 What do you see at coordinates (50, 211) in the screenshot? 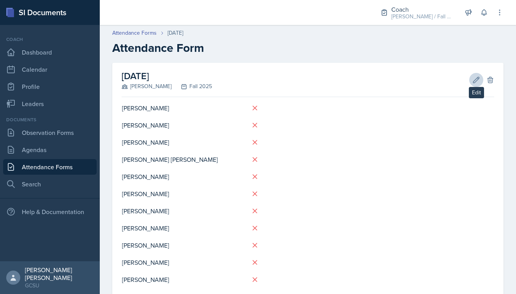
I see `div: Help & Documentation` at bounding box center [50, 211].